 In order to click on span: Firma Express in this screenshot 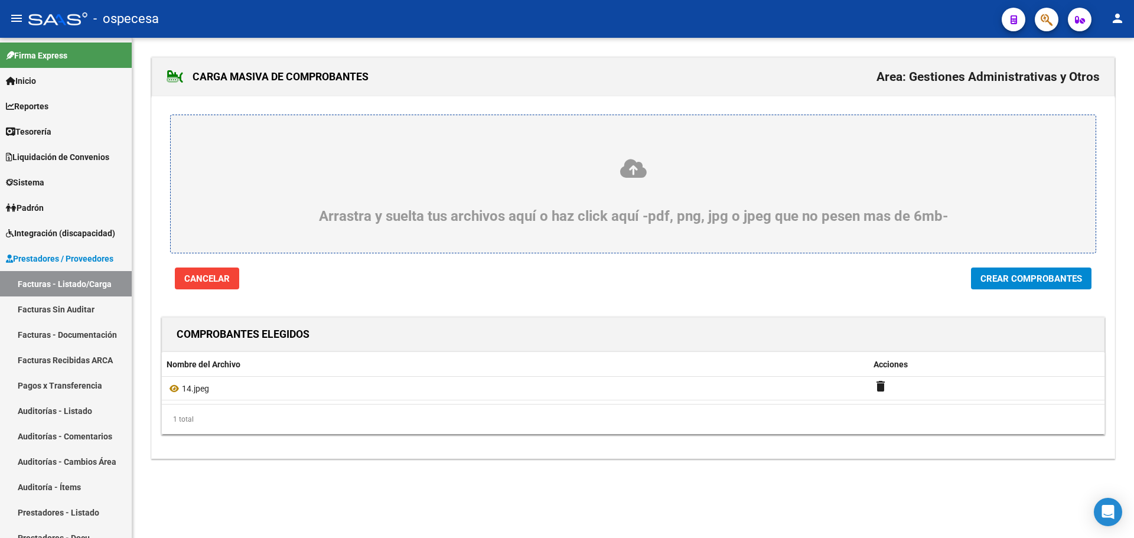, I will do `click(37, 56)`.